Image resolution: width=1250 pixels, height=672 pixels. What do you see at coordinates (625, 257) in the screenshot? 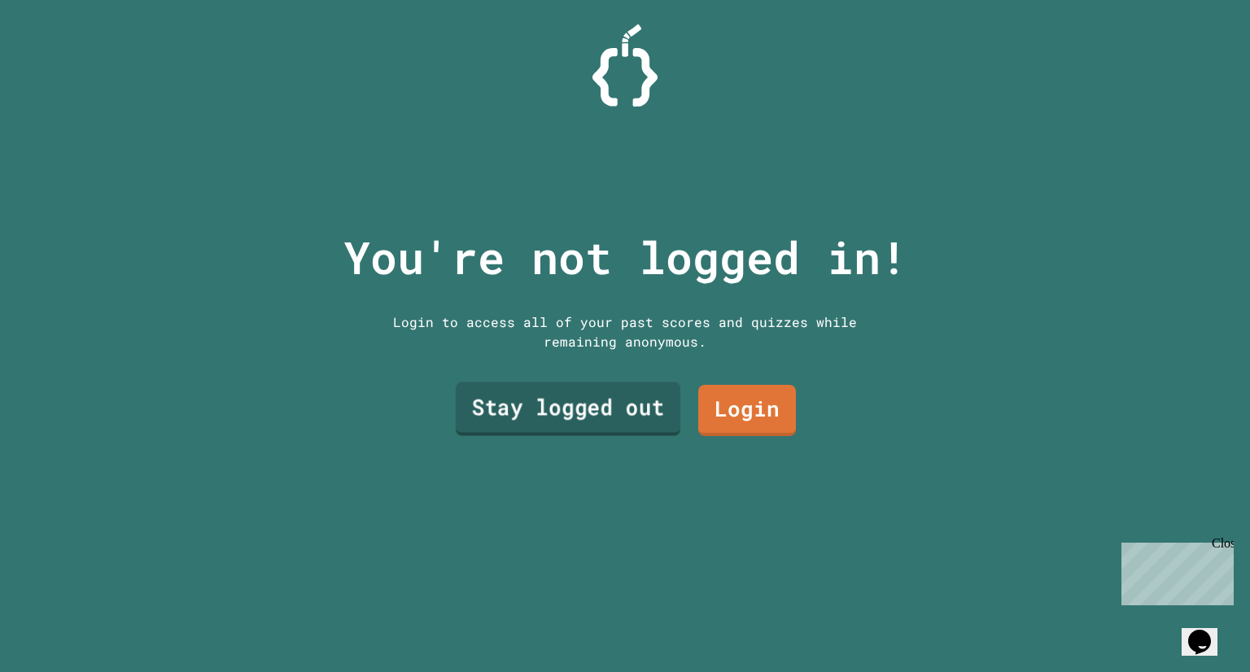
I see `p: You're not logged in!` at bounding box center [625, 257].